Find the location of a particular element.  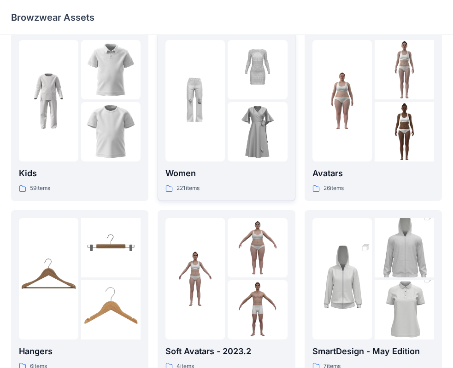

a: folder 1folder 2folder 3Women221items is located at coordinates (226, 116).